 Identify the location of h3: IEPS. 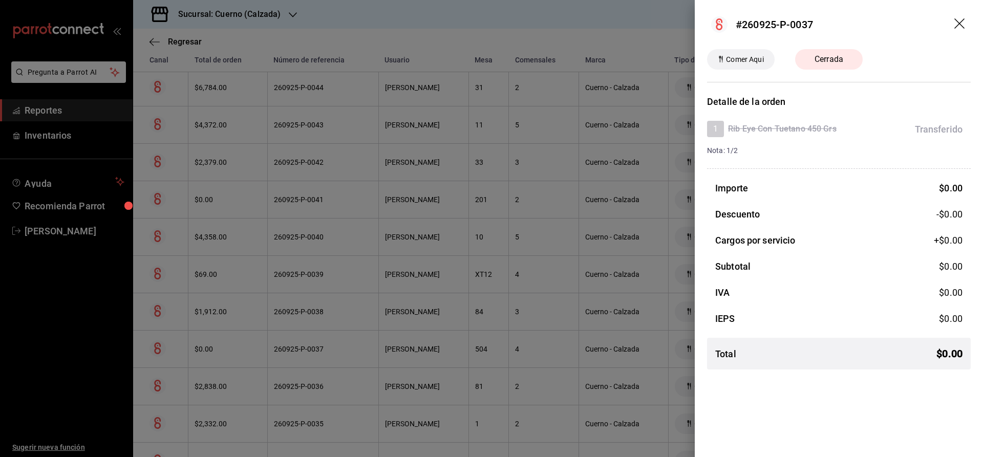
(725, 319).